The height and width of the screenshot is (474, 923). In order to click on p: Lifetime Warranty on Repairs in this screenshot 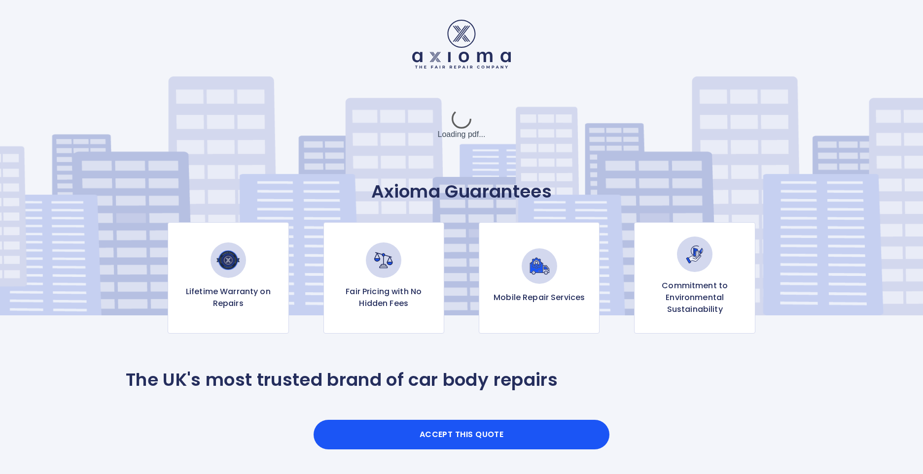, I will do `click(228, 298)`.